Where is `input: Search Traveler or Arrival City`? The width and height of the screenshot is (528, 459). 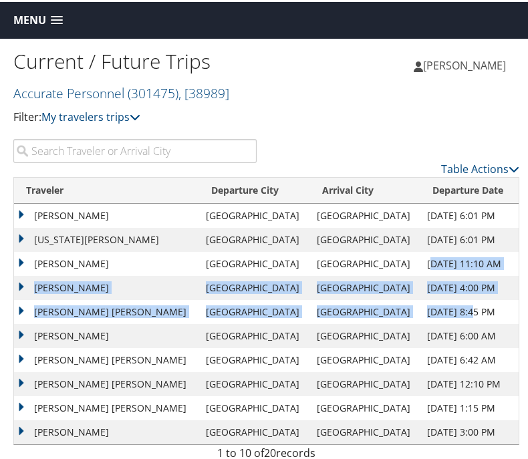 input: Search Traveler or Arrival City is located at coordinates (135, 149).